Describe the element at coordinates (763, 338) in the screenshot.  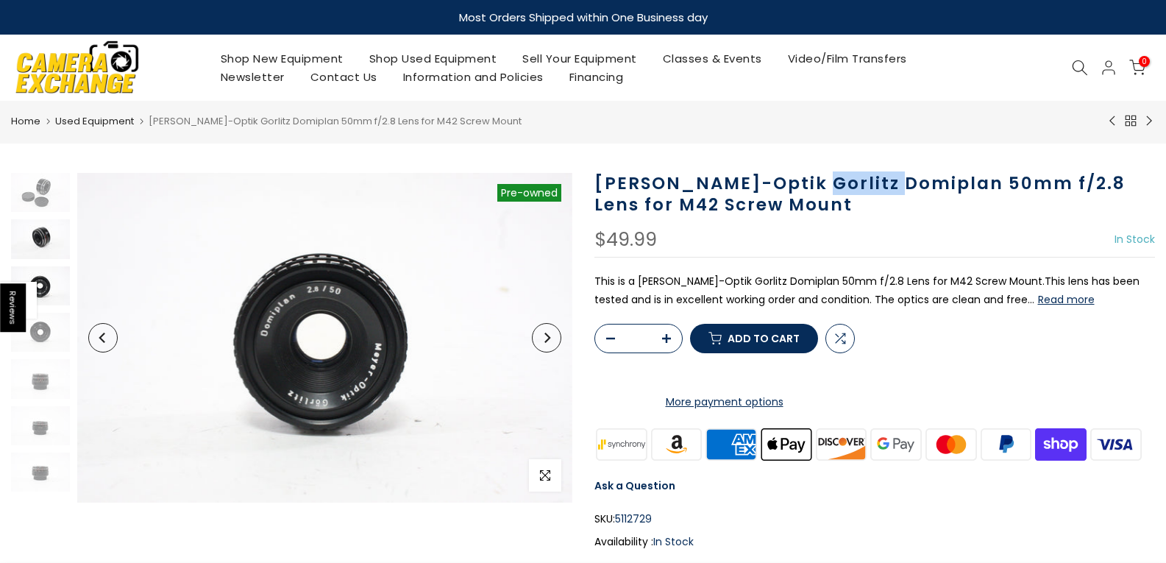
I see `span: Add to cart` at that location.